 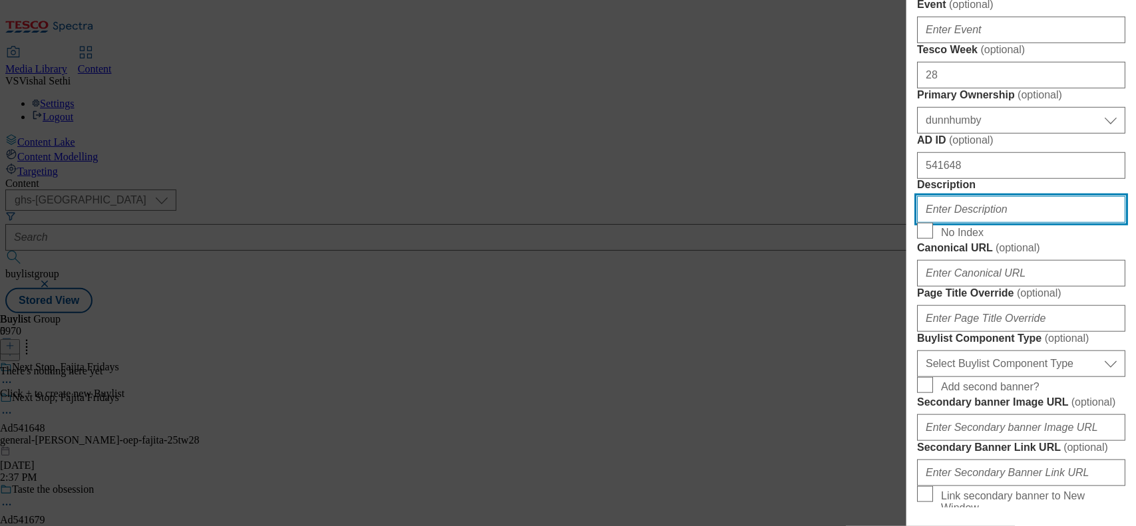 What do you see at coordinates (962, 233) in the screenshot?
I see `span: No Index` at bounding box center [962, 233].